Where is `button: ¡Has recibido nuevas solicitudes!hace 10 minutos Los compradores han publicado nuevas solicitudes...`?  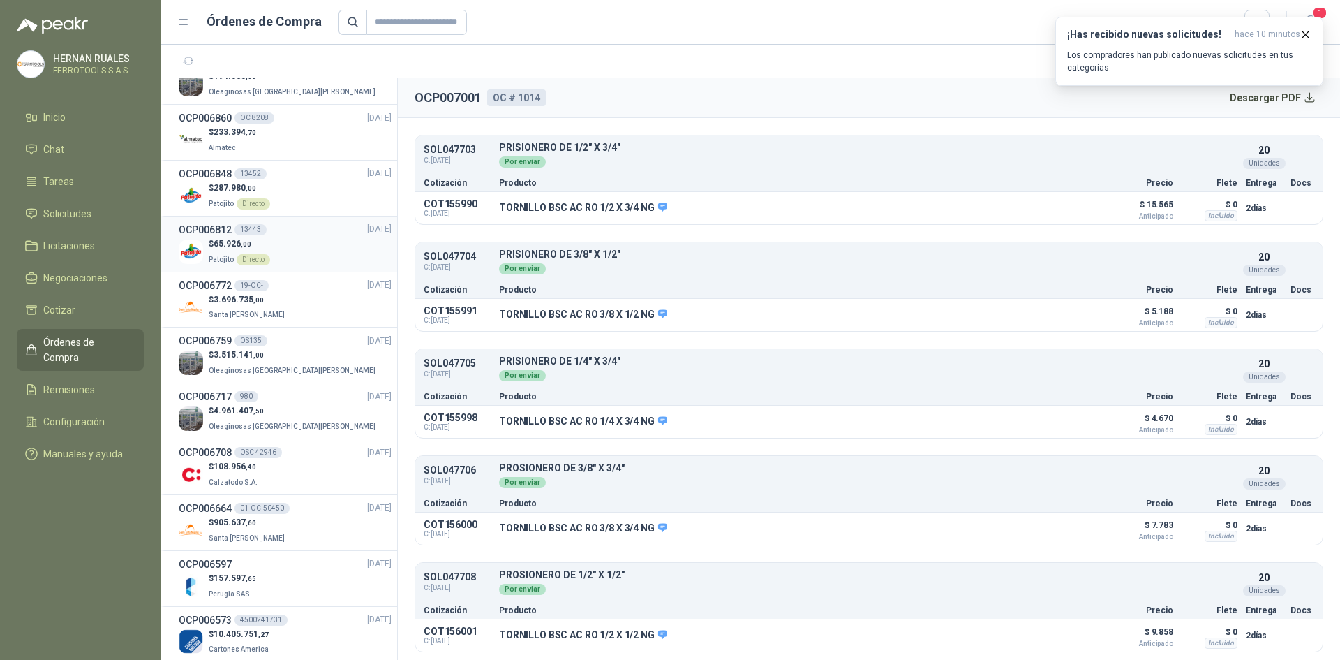 button: ¡Has recibido nuevas solicitudes!hace 10 minutos Los compradores han publicado nuevas solicitudes... is located at coordinates (1189, 51).